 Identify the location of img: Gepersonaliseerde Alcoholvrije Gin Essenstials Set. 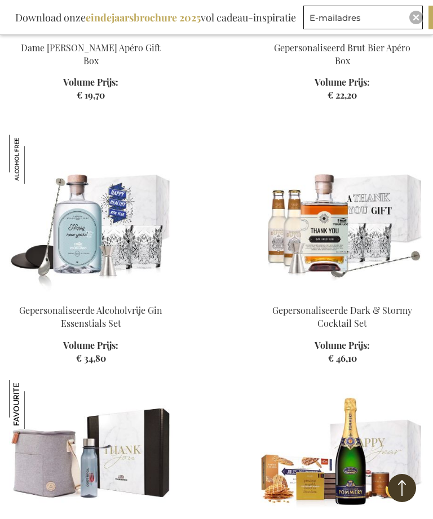
(33, 159).